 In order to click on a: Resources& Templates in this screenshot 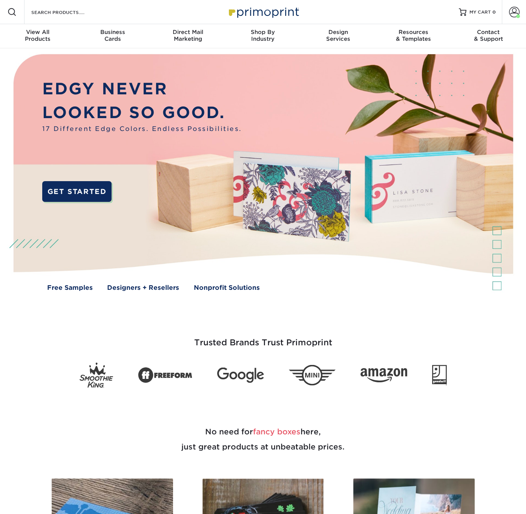, I will do `click(413, 36)`.